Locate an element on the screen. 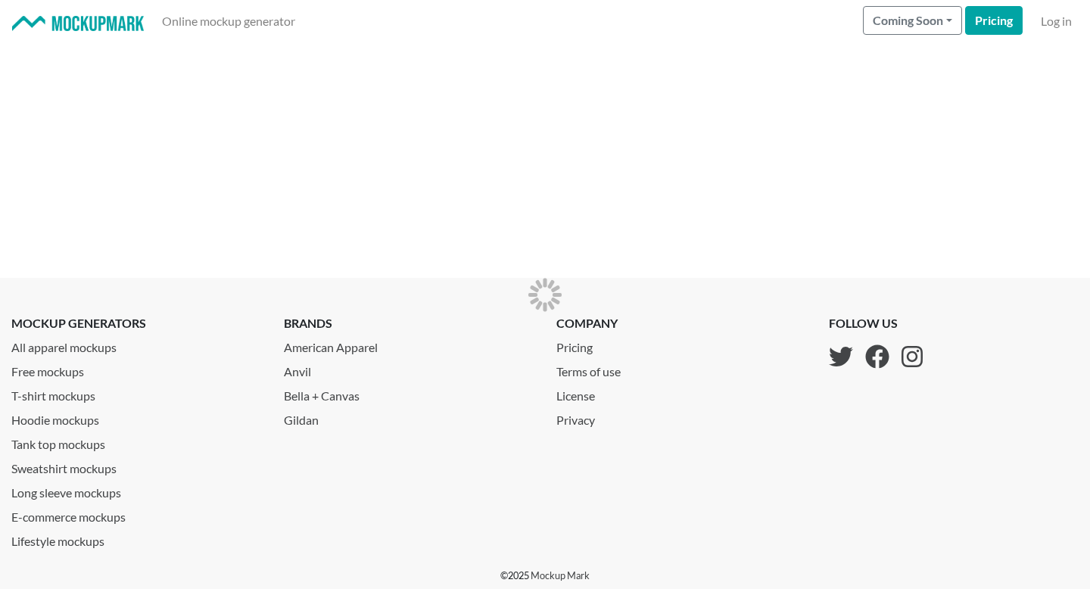  a: Gildan is located at coordinates (409, 417).